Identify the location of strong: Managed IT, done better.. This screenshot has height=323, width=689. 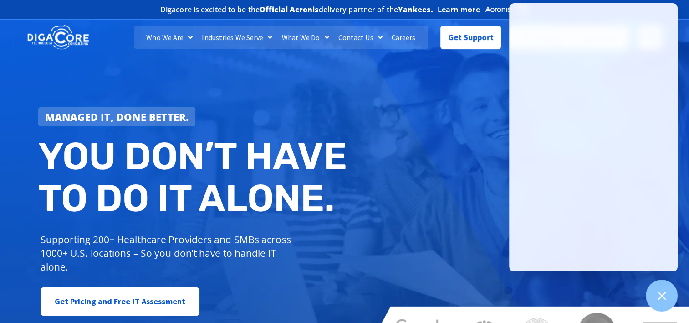
(117, 117).